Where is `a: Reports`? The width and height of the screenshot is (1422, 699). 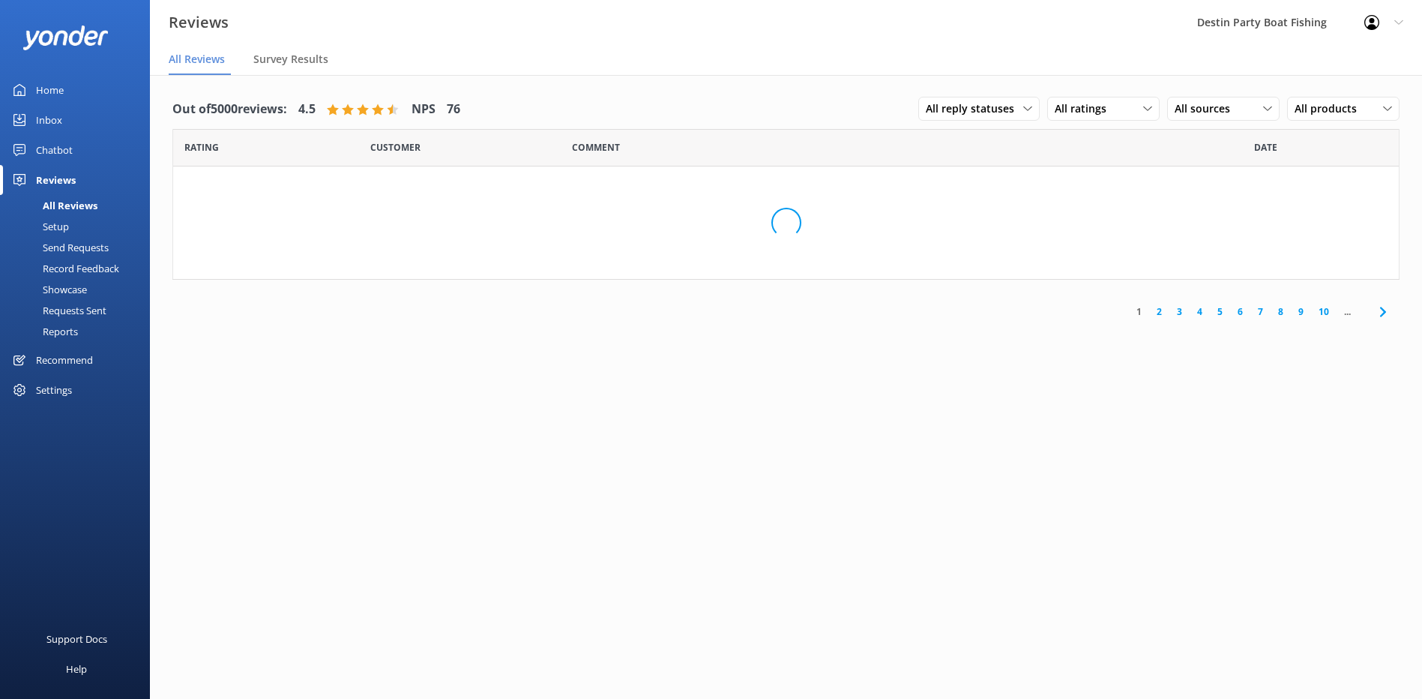 a: Reports is located at coordinates (79, 331).